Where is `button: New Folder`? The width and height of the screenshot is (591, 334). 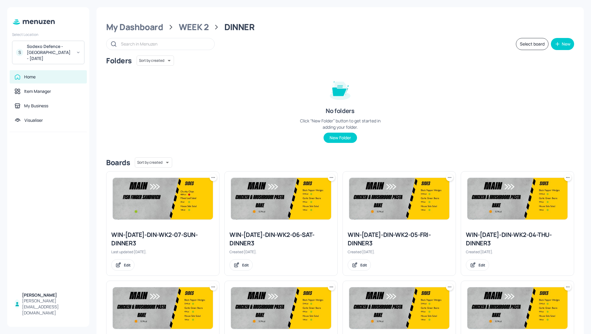 button: New Folder is located at coordinates (340, 138).